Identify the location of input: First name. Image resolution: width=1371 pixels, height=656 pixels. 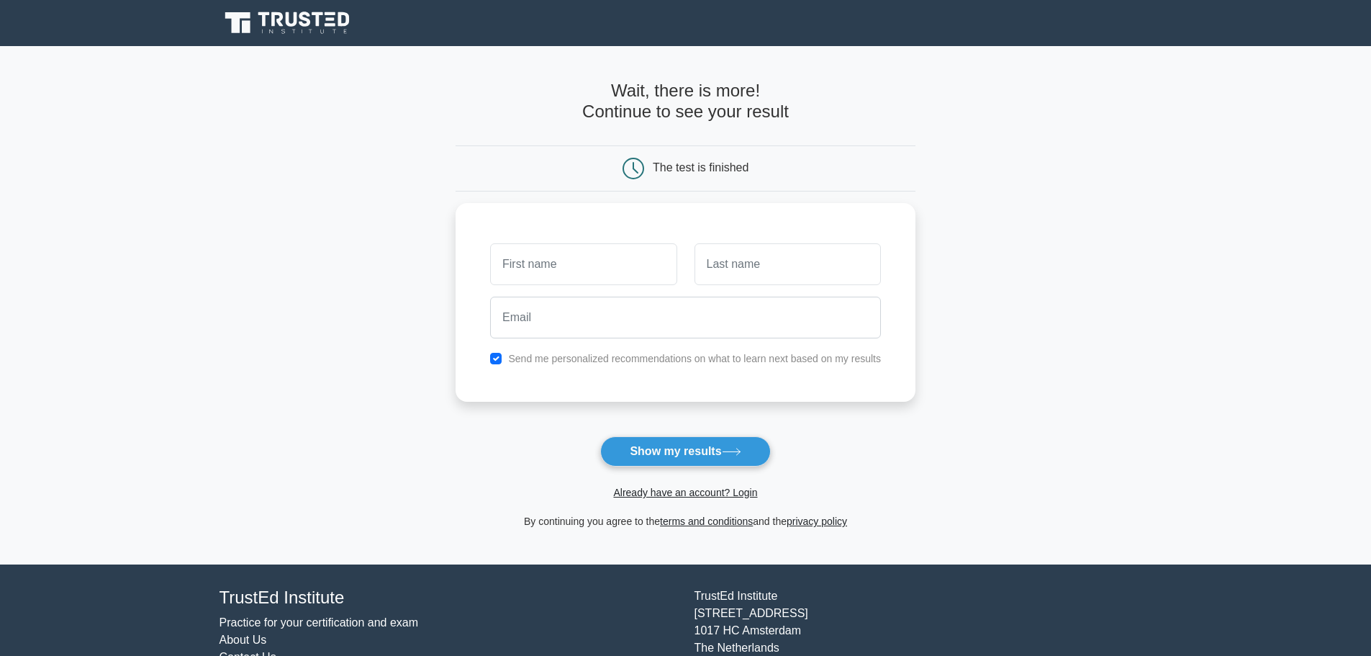
(583, 264).